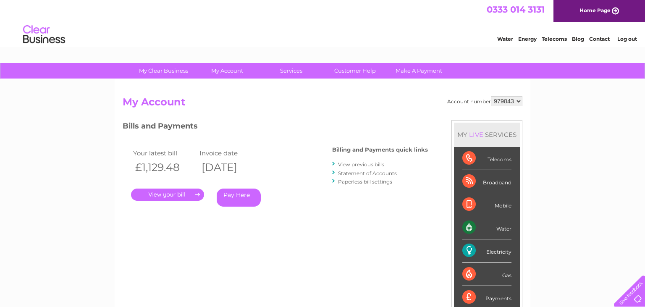  I want to click on a: Services, so click(291, 71).